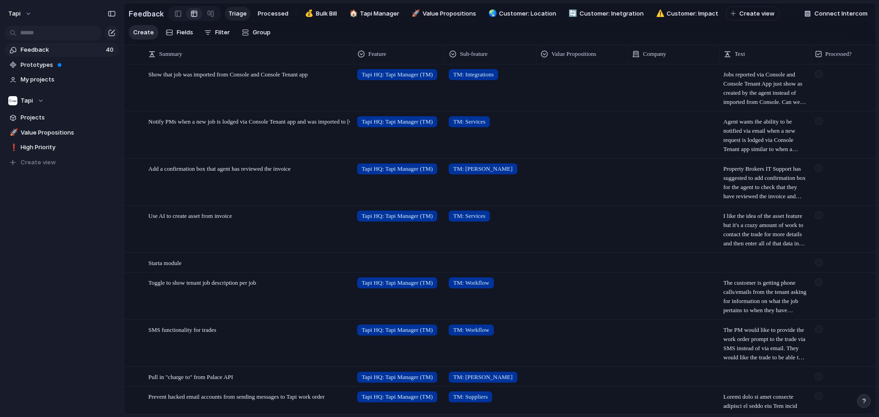  Describe the element at coordinates (261, 33) in the screenshot. I see `span: Group` at that location.